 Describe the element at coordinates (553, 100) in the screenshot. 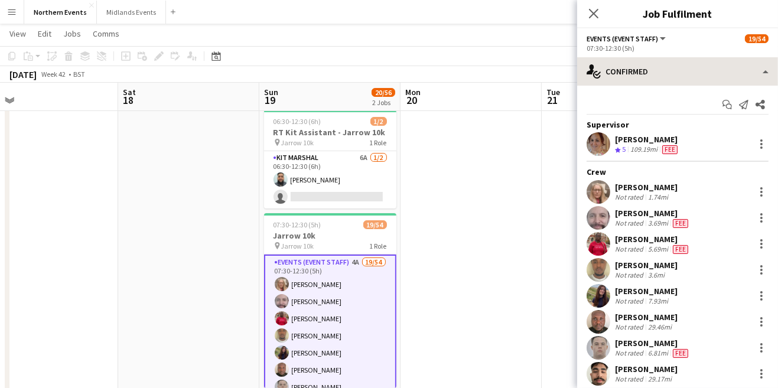

I see `span: 21` at that location.